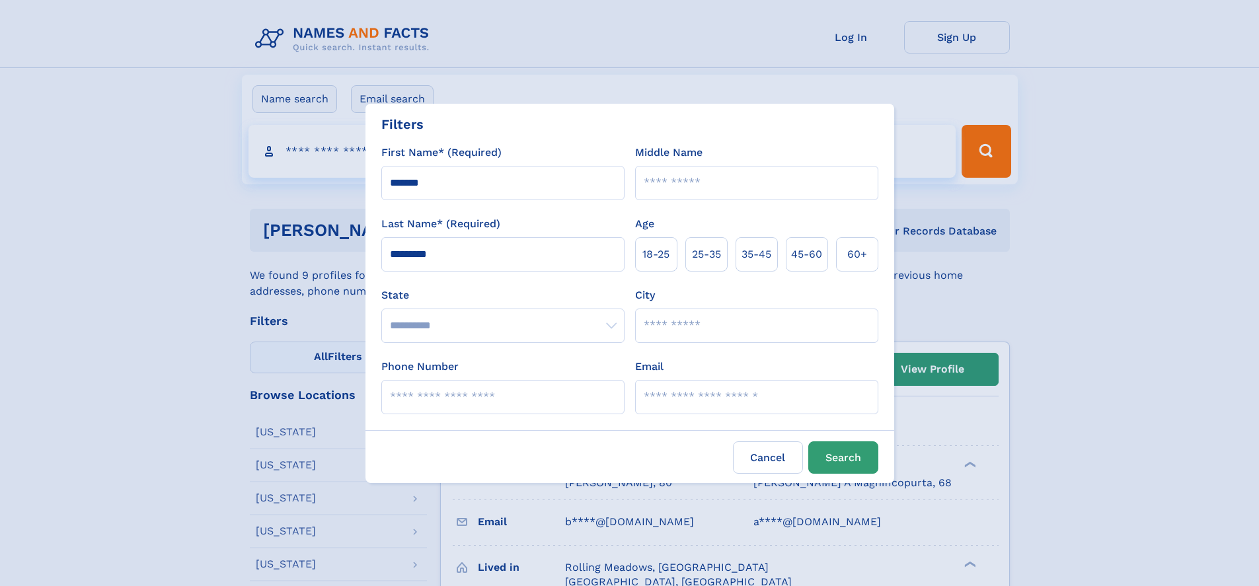  I want to click on label: First Name* (Required), so click(442, 153).